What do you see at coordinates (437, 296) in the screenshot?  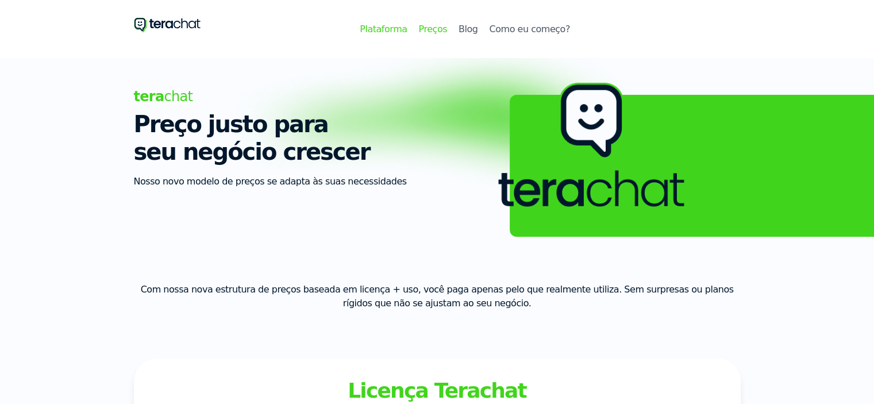 I see `p: Com nossa nova estrutura de preços baseada em licença + uso, você paga apenas pelo que realmente ...` at bounding box center [437, 296].